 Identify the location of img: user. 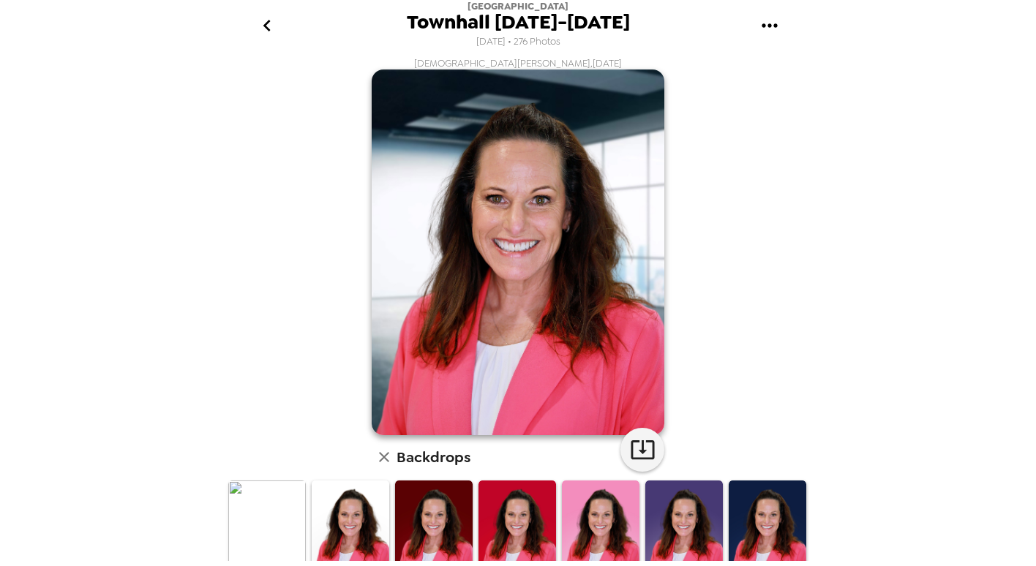
(518, 253).